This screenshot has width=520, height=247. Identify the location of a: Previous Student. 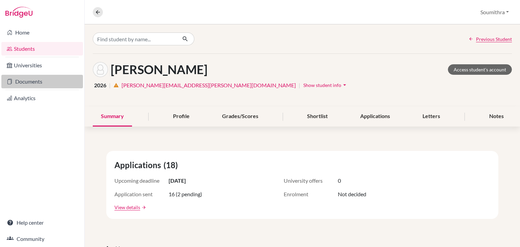
(491, 39).